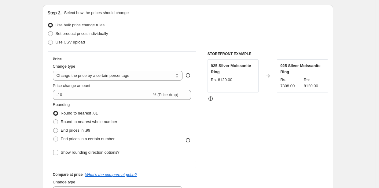  What do you see at coordinates (61, 104) in the screenshot?
I see `span: Rounding` at bounding box center [61, 104].